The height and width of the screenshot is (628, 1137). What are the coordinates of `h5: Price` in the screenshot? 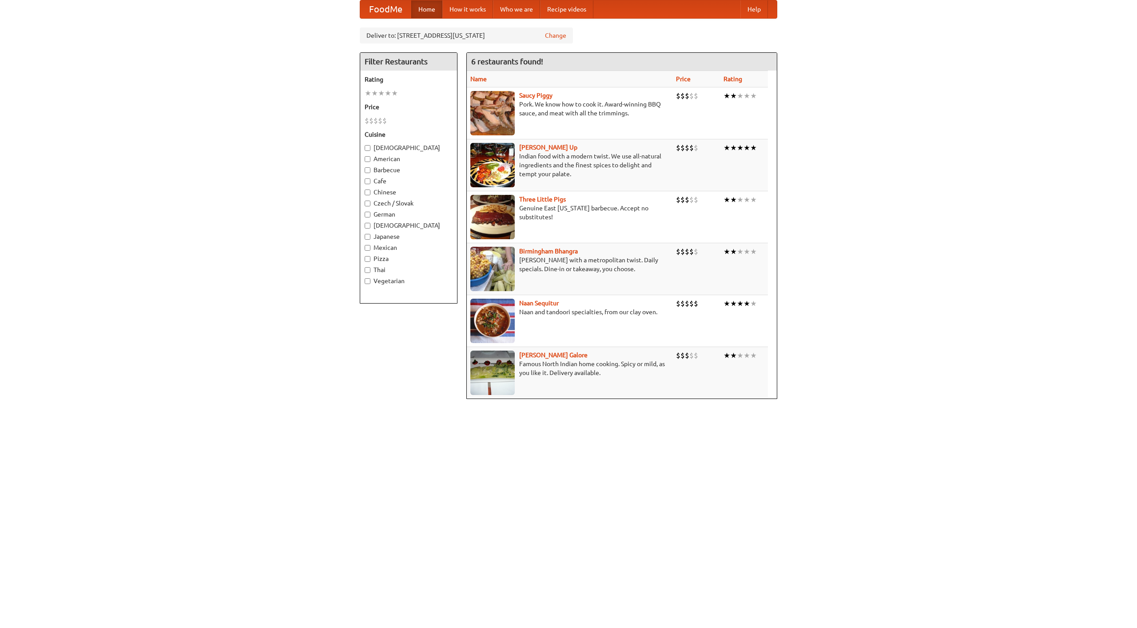 It's located at (409, 107).